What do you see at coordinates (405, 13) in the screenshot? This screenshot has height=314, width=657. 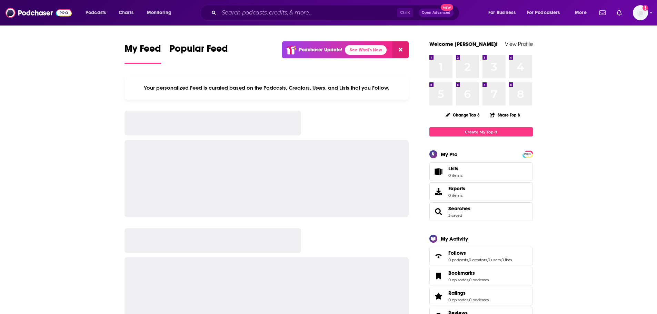 I see `span: Ctrl K` at bounding box center [405, 13].